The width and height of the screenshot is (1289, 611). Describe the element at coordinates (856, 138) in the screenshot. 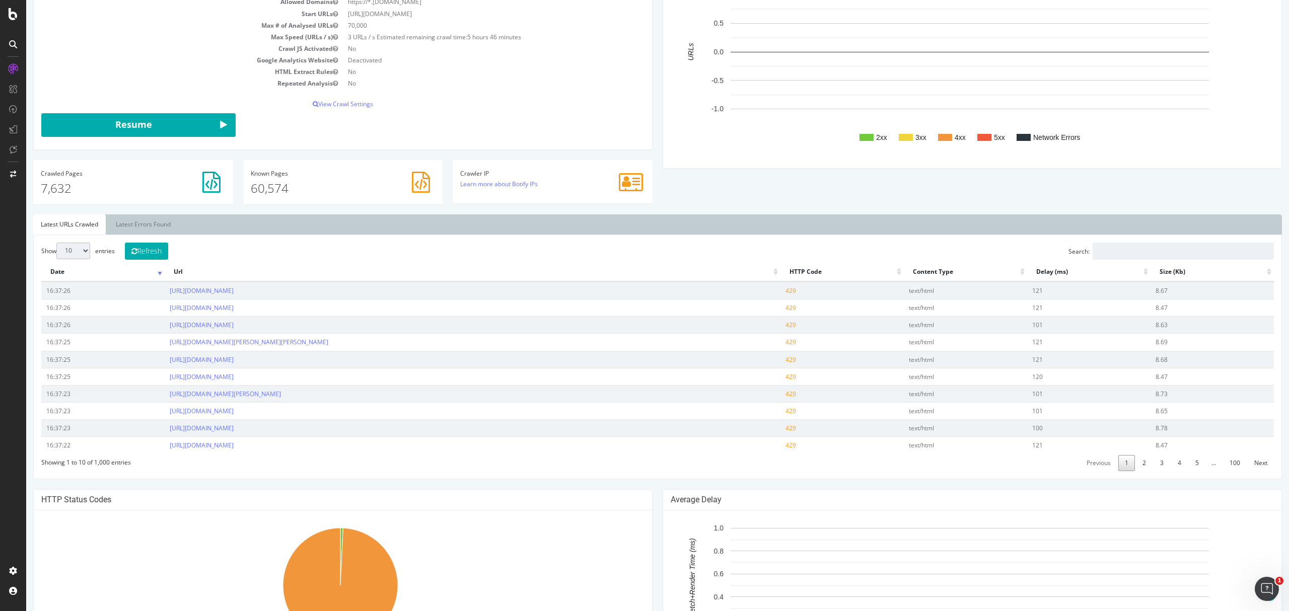

I see `text: 2xx` at that location.